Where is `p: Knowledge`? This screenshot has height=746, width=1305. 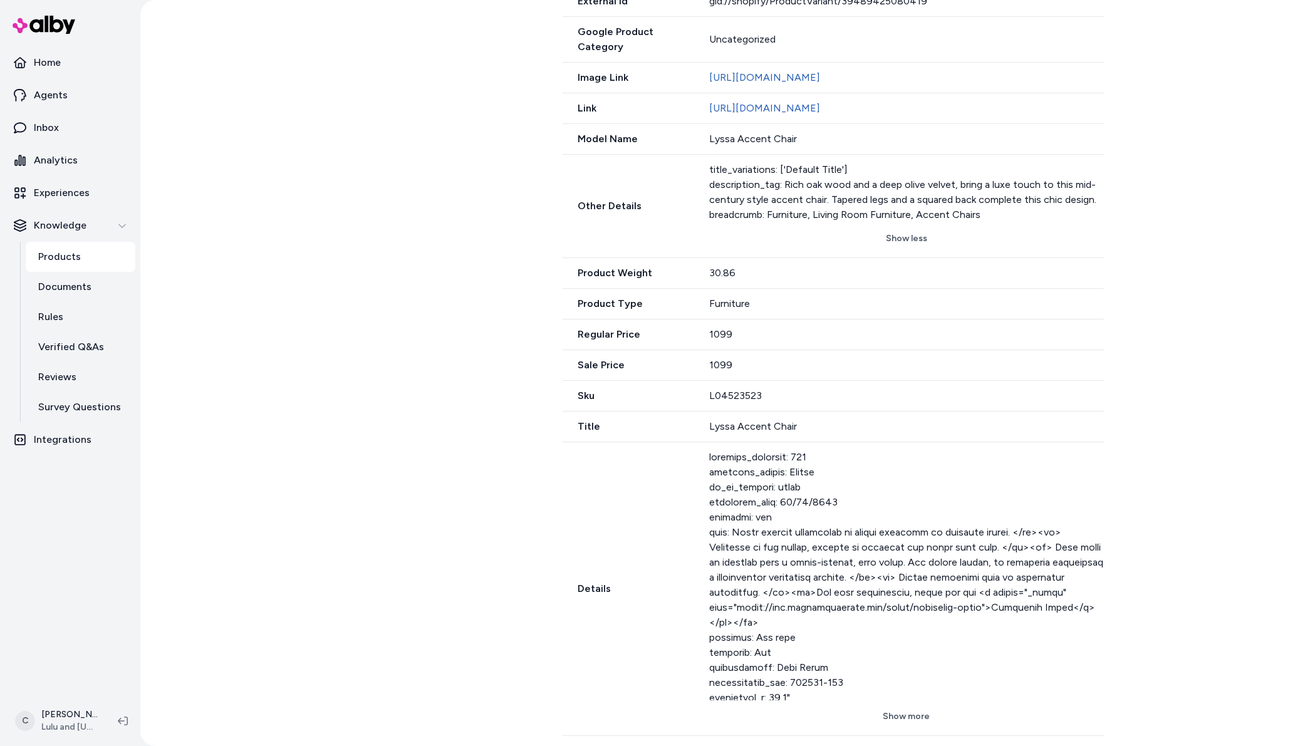 p: Knowledge is located at coordinates (60, 226).